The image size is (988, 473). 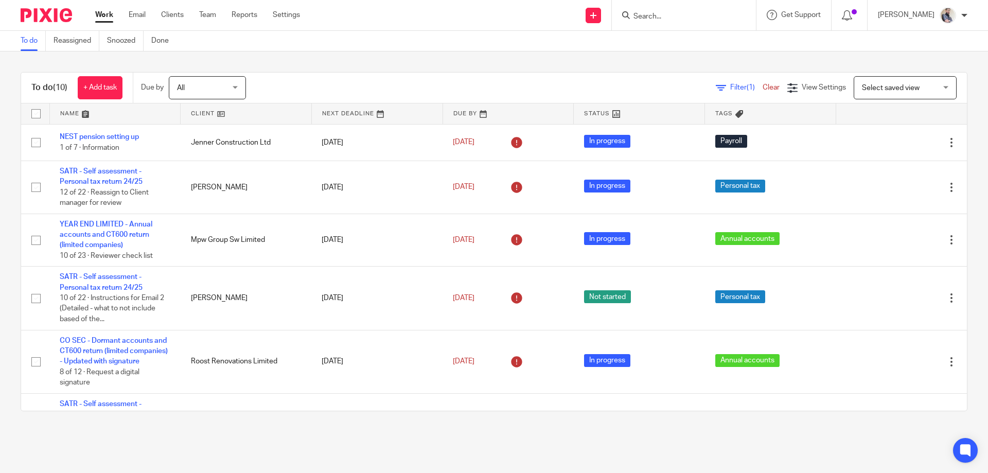 I want to click on span: (1), so click(x=751, y=88).